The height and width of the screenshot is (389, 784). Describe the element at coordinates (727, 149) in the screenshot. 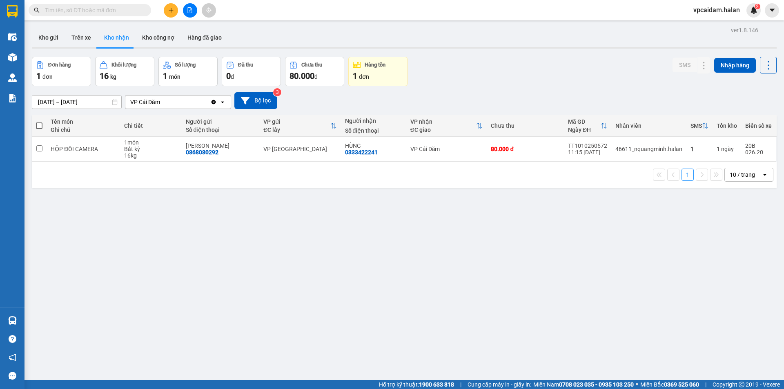

I see `div: 1` at that location.